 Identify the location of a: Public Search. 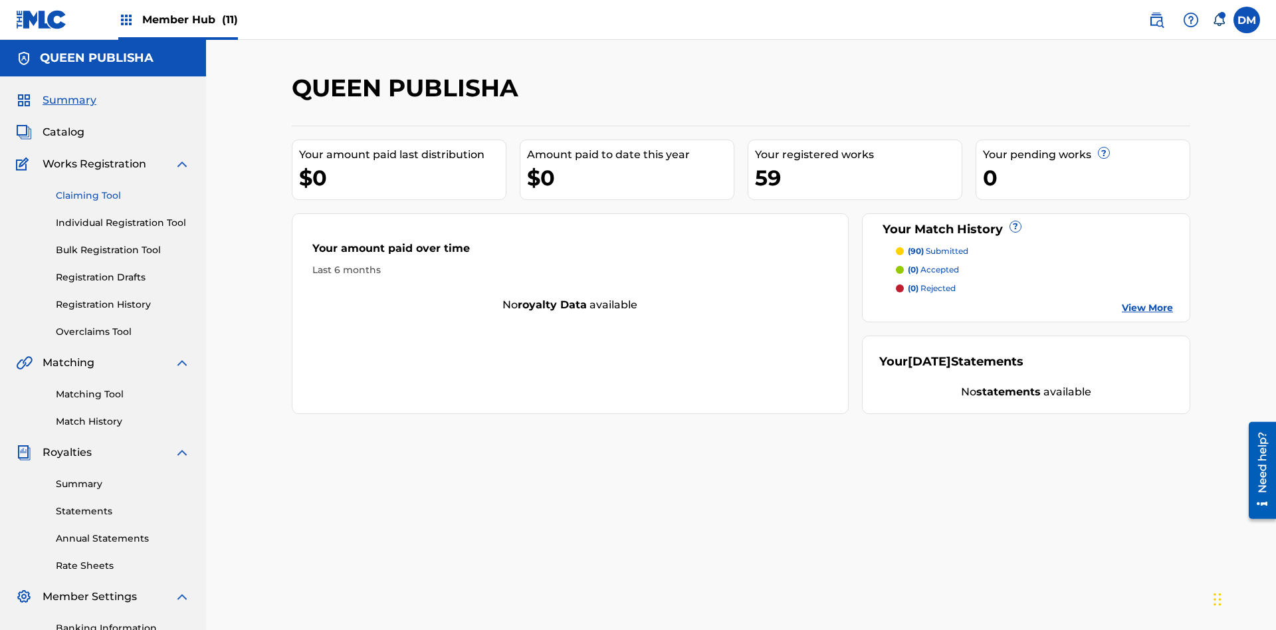
(1156, 20).